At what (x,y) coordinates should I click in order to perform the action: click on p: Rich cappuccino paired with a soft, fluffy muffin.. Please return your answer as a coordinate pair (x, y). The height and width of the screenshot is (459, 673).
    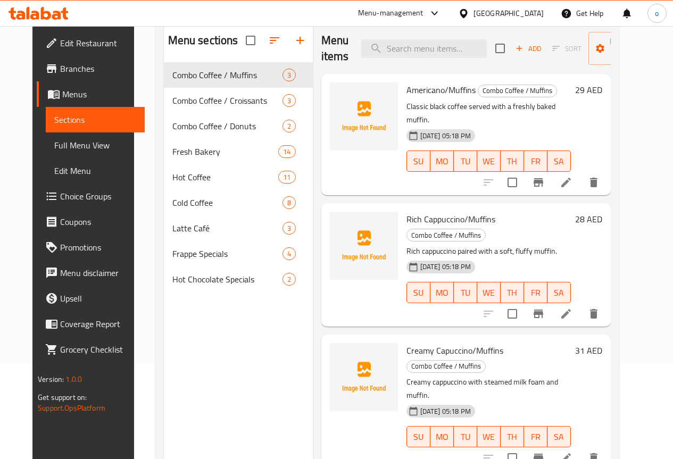
    Looking at the image, I should click on (489, 251).